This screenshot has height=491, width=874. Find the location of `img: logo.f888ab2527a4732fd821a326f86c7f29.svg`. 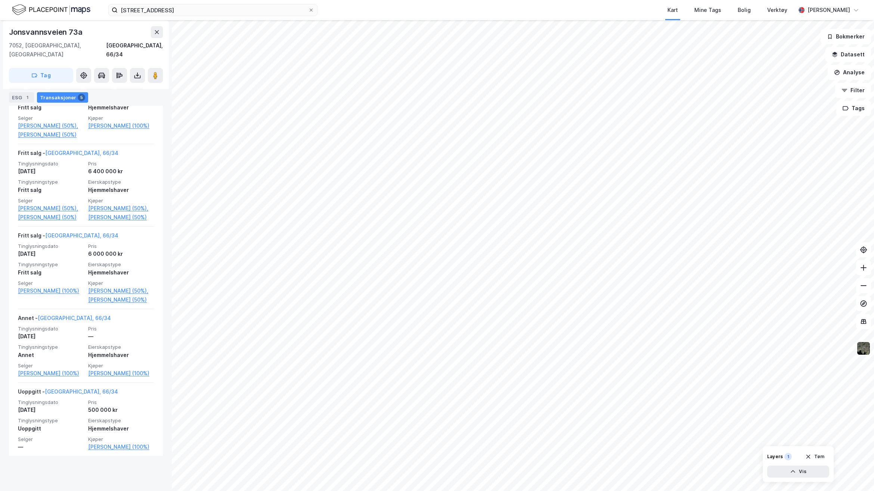

img: logo.f888ab2527a4732fd821a326f86c7f29.svg is located at coordinates (51, 10).